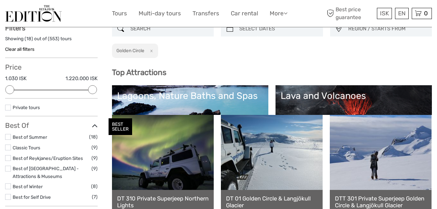 The height and width of the screenshot is (209, 437). What do you see at coordinates (51, 41) in the screenshot?
I see `div: Showing ( ) out of ( ) tours` at bounding box center [51, 41].